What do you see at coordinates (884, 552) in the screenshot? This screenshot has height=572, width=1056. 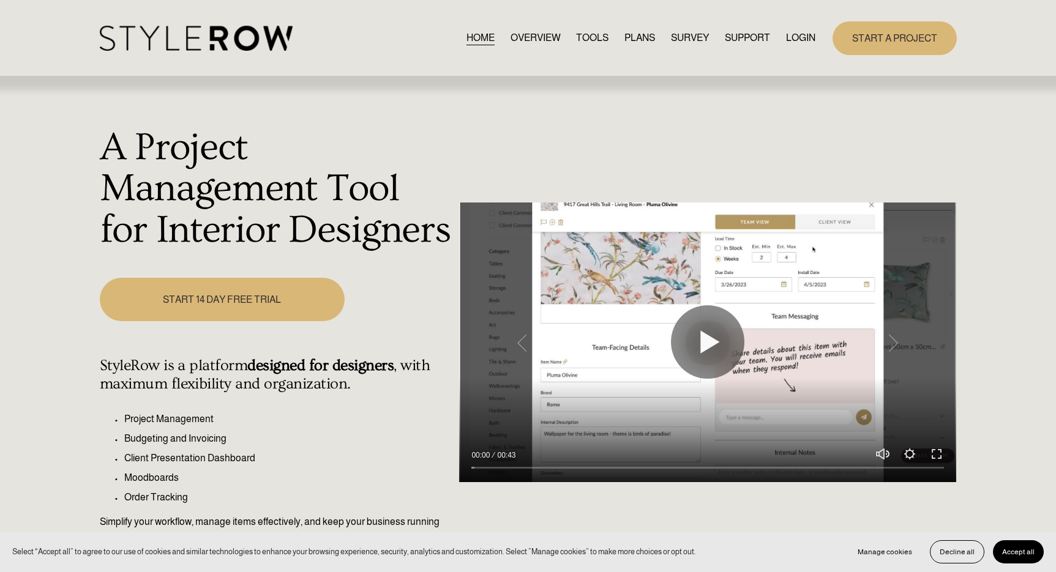 I see `span: Manage cookies` at bounding box center [884, 552].